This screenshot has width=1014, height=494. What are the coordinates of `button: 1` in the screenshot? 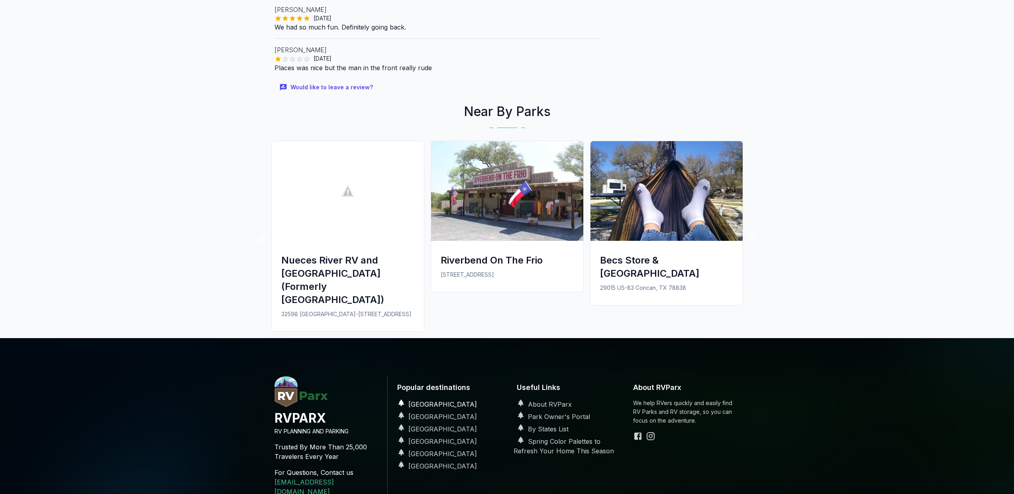 It's located at (501, 344).